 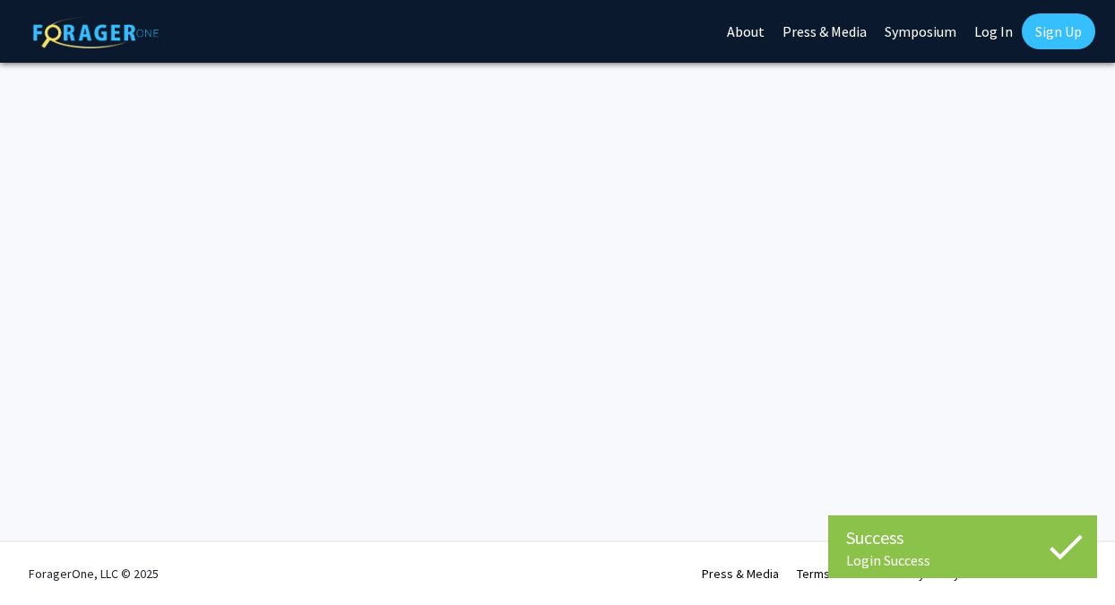 What do you see at coordinates (832, 574) in the screenshot?
I see `a: Terms of Use` at bounding box center [832, 574].